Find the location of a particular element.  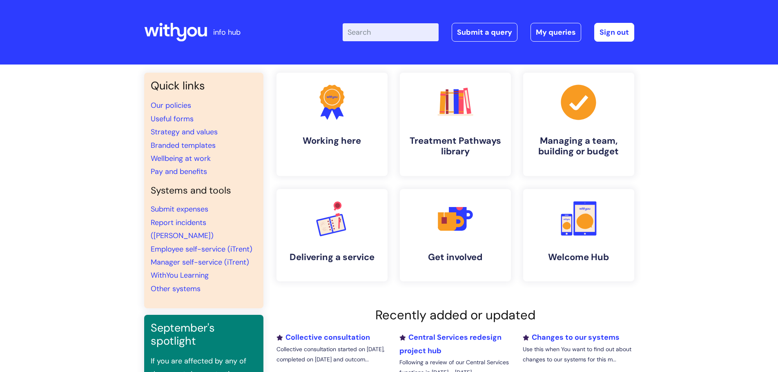

h4: Managing a team, building or budget is located at coordinates (579, 146).